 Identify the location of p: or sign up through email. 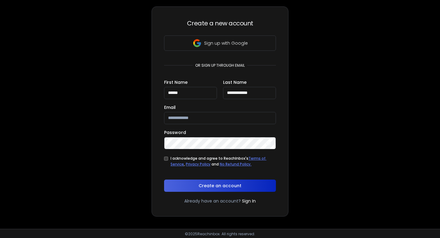
(220, 65).